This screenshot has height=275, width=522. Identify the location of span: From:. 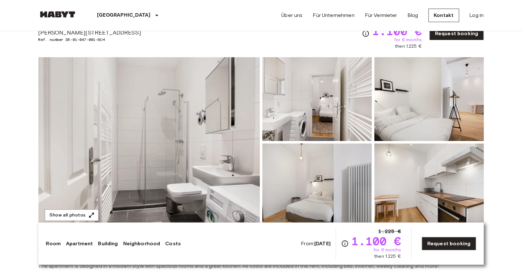
(316, 244).